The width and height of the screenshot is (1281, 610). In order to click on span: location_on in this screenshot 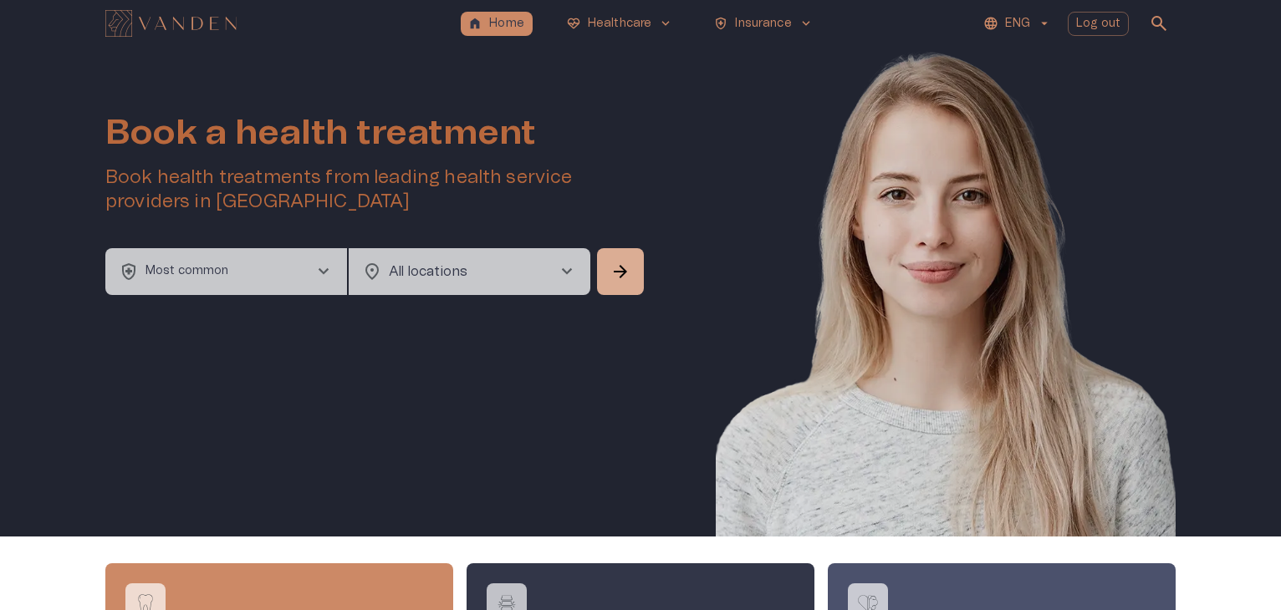, I will do `click(372, 272)`.